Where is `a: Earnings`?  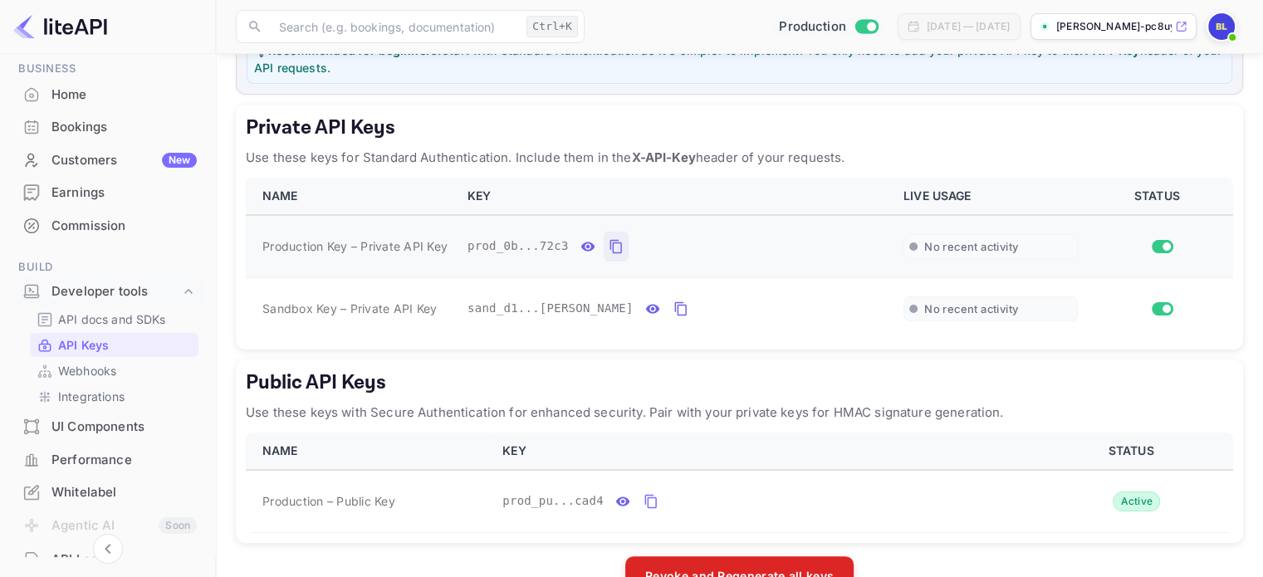
a: Earnings is located at coordinates (107, 192).